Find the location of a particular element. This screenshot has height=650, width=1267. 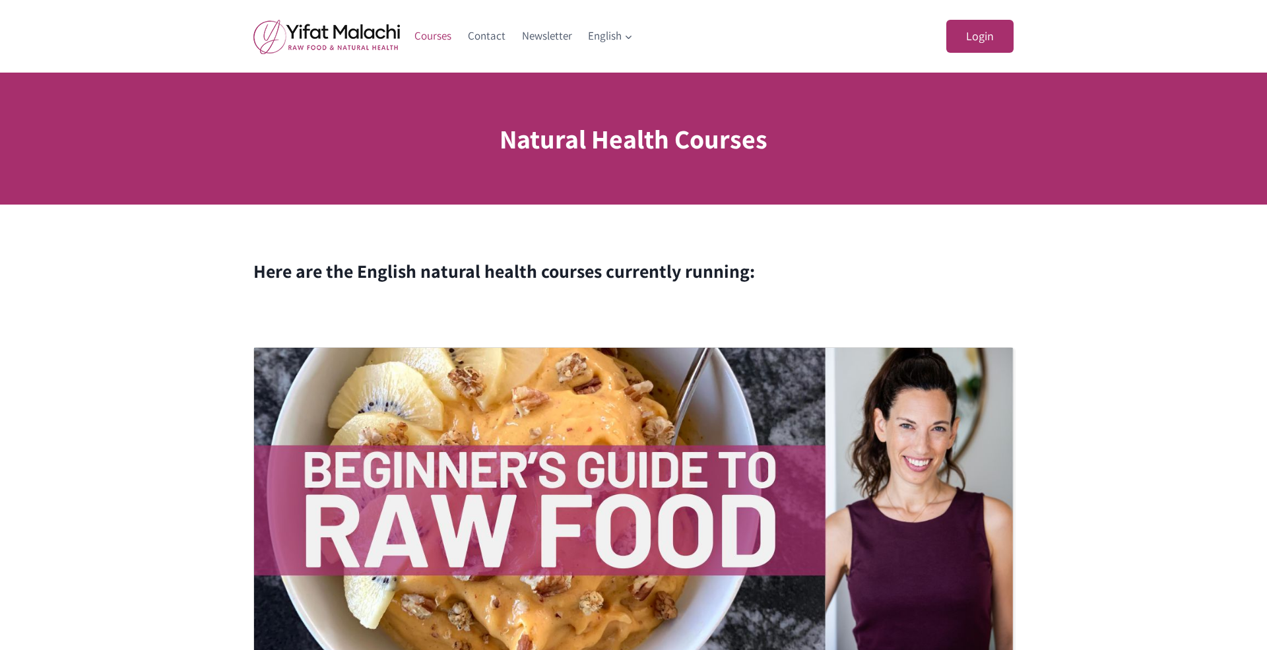

span: English is located at coordinates (610, 36).